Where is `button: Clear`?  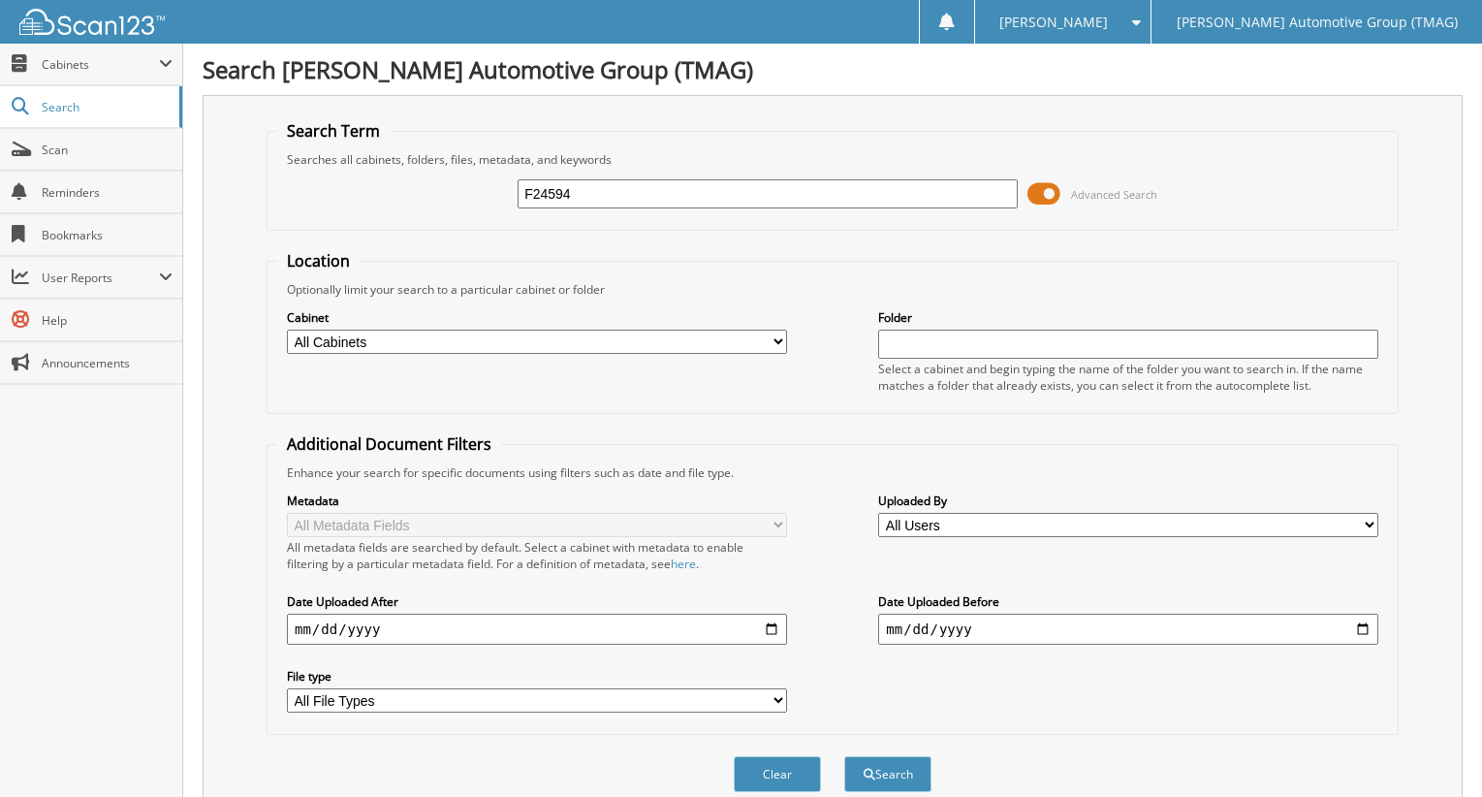 button: Clear is located at coordinates (778, 774).